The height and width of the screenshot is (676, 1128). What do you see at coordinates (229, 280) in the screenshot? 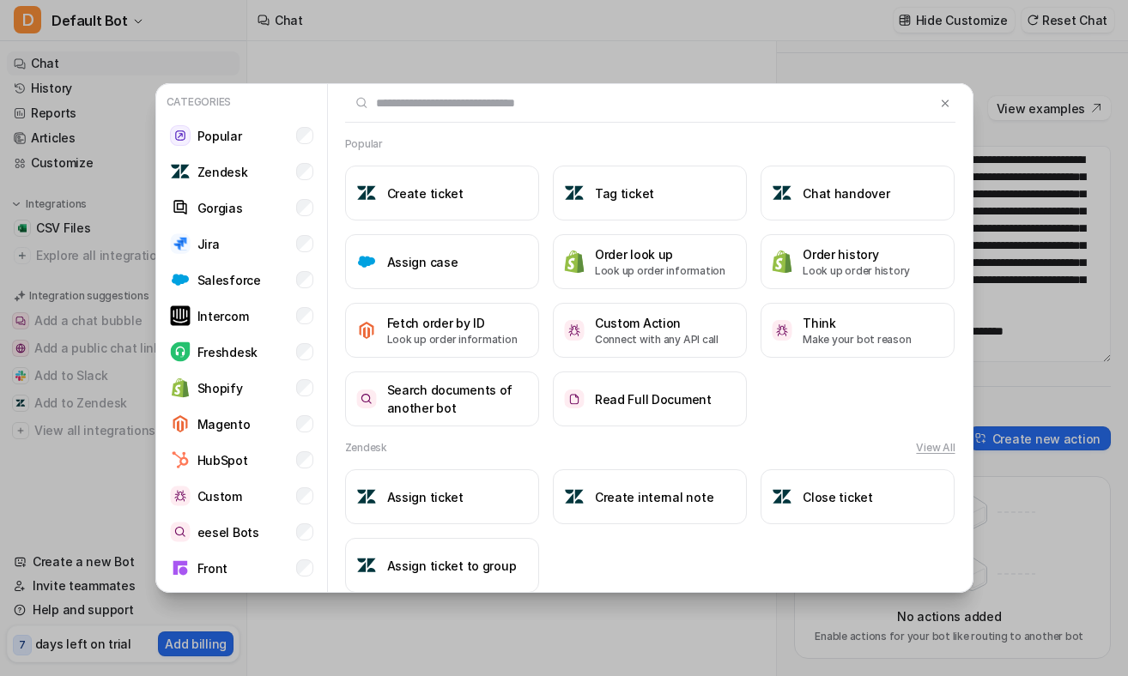
I see `p: Salesforce` at bounding box center [229, 280].